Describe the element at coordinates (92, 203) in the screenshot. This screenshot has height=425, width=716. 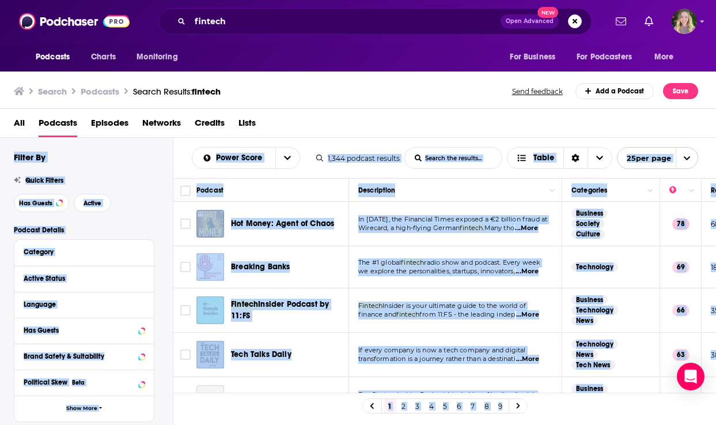
I see `button: Active` at that location.